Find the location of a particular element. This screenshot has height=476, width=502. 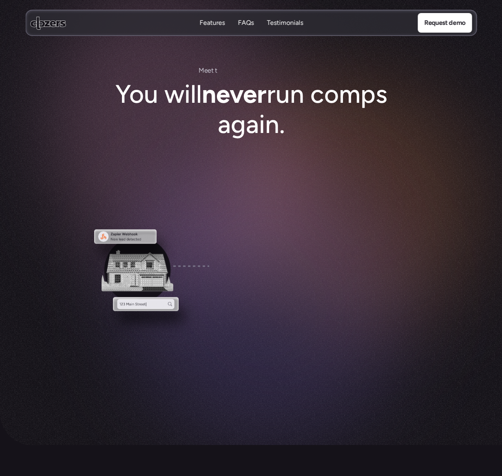

a: Request demo is located at coordinates (445, 23).